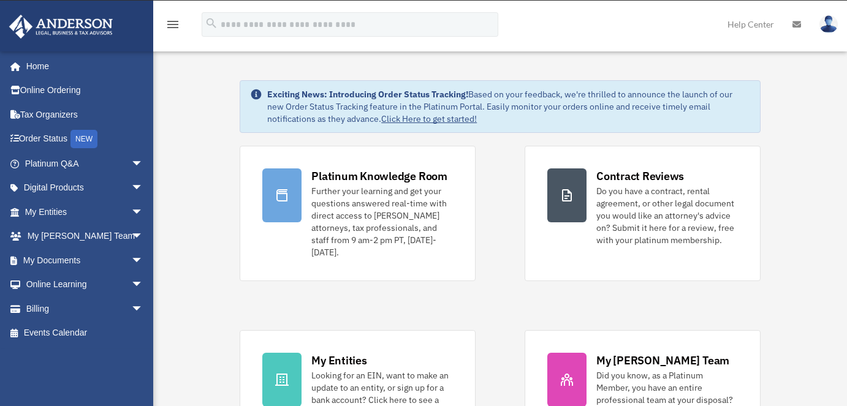  I want to click on a: Online Learningarrow_drop_down, so click(85, 285).